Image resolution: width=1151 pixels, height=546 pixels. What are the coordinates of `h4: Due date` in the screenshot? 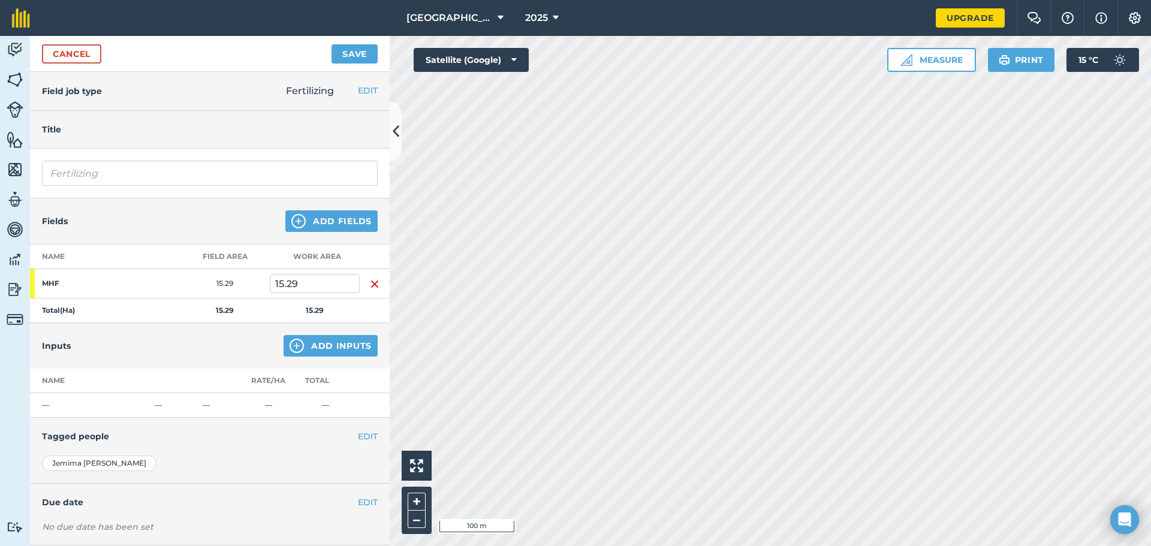 It's located at (210, 502).